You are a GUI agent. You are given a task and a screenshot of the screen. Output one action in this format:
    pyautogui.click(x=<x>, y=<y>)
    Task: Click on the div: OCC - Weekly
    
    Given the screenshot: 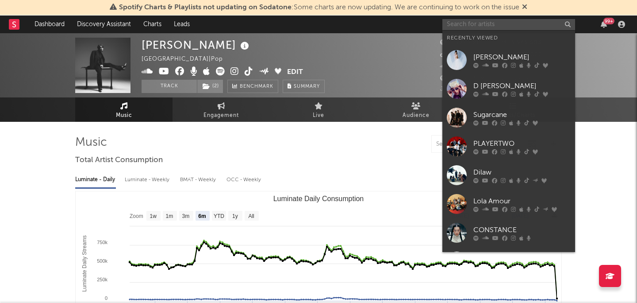 What is the action you would take?
    pyautogui.click(x=244, y=180)
    